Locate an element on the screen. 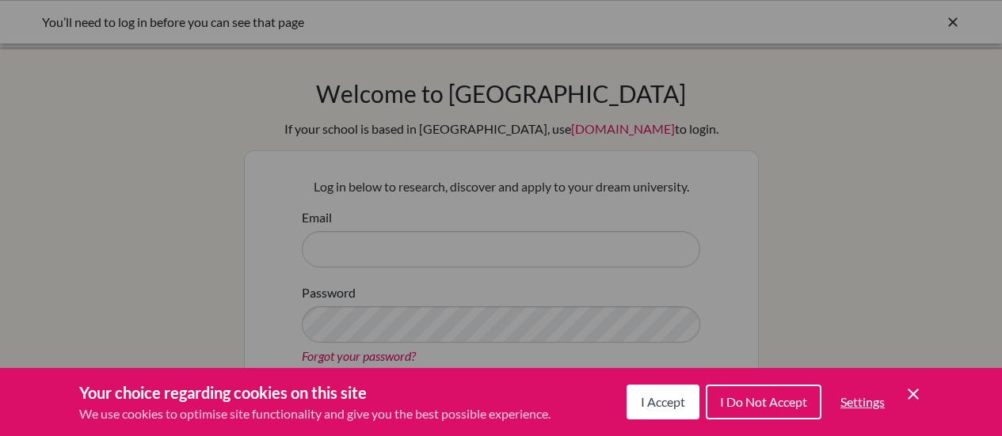  button: I Do Not Accept is located at coordinates (763, 402).